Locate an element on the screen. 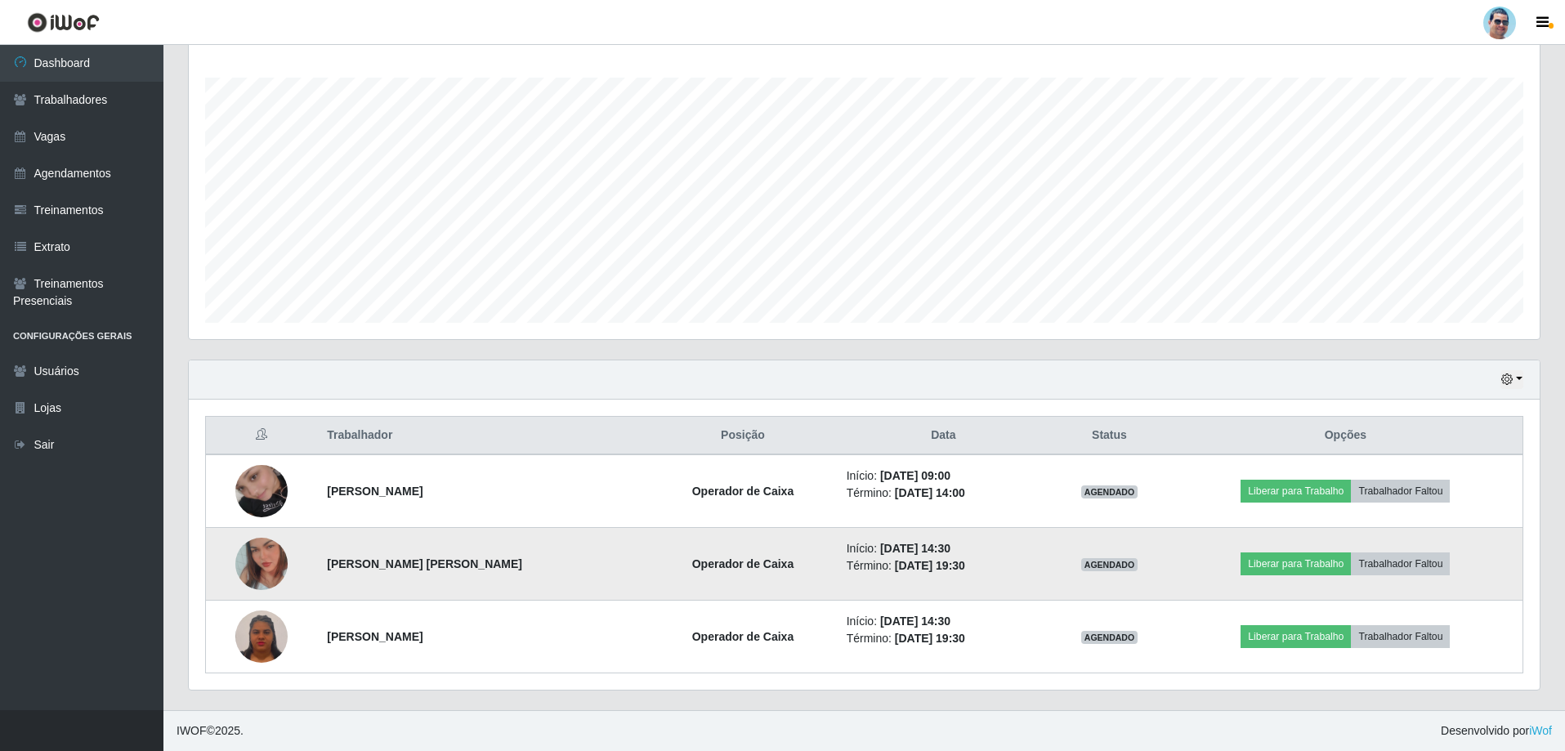  img: CoreUI Logo is located at coordinates (63, 22).